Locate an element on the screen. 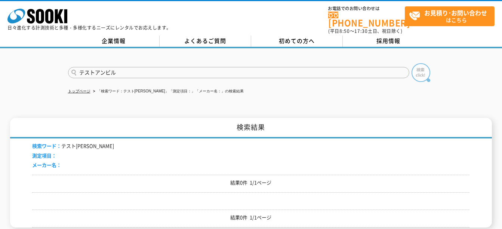 Image resolution: width=502 pixels, height=229 pixels. span: 測定項目： is located at coordinates (44, 155).